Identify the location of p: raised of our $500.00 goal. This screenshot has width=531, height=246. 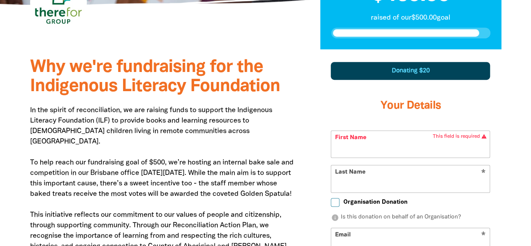
(410, 18).